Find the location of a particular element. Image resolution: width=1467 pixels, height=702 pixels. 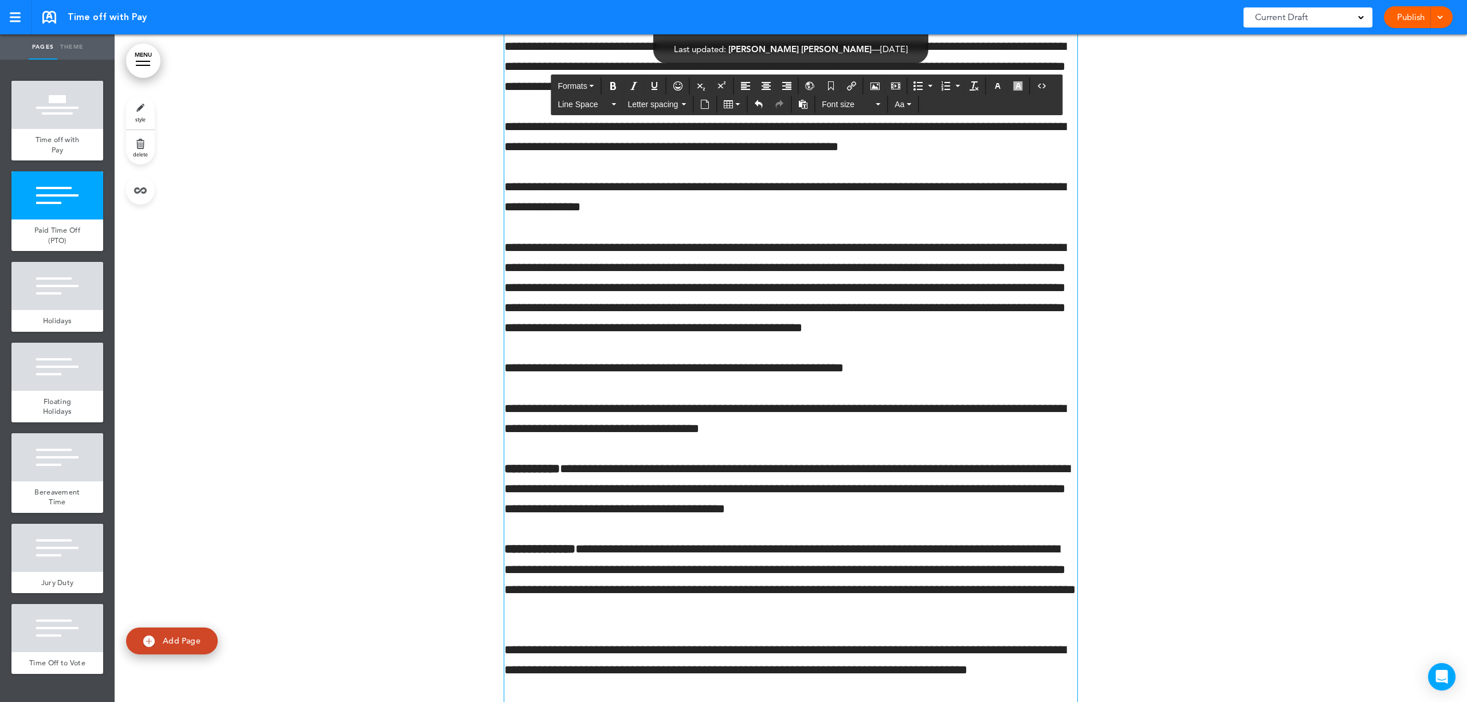

a: Floating Holidays is located at coordinates (57, 406).